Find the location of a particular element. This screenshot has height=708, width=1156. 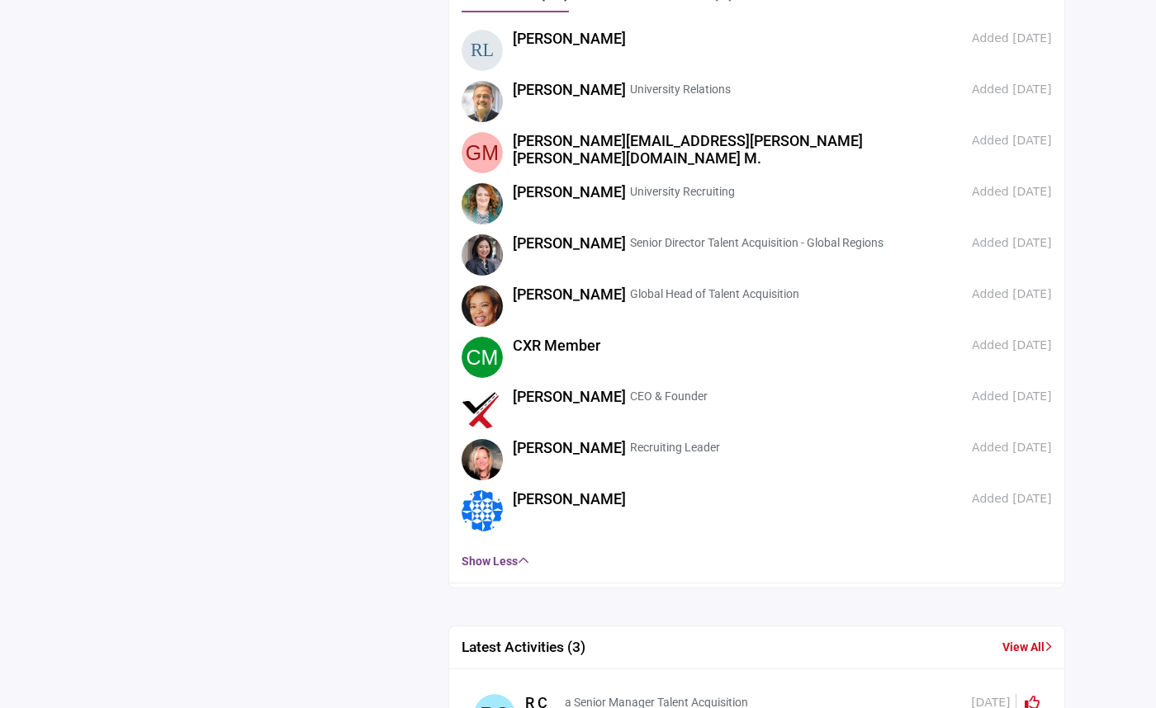

div: Ana Maria L. is located at coordinates (482, 511).